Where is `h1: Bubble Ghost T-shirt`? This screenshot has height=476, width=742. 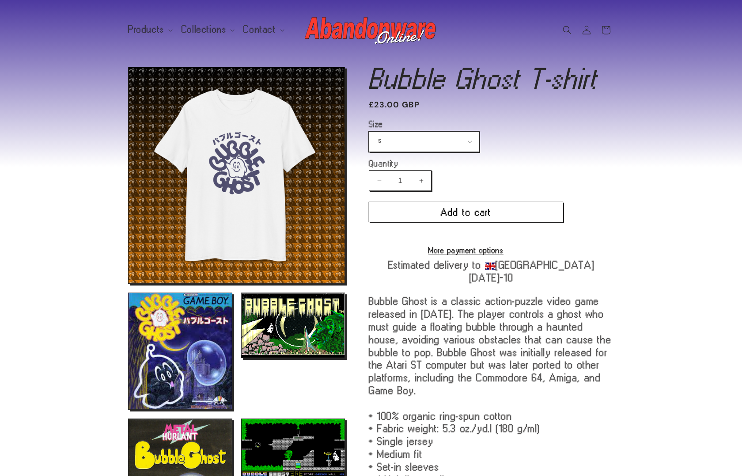 h1: Bubble Ghost T-shirt is located at coordinates (491, 79).